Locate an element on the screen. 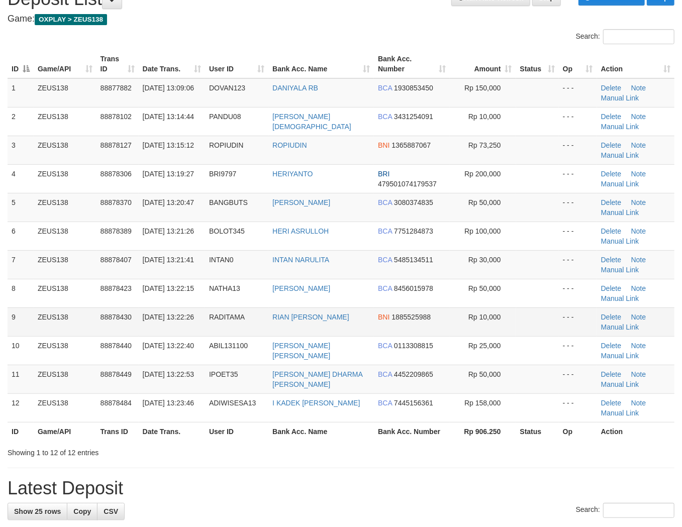 The width and height of the screenshot is (682, 527). h4: Game: is located at coordinates (341, 19).